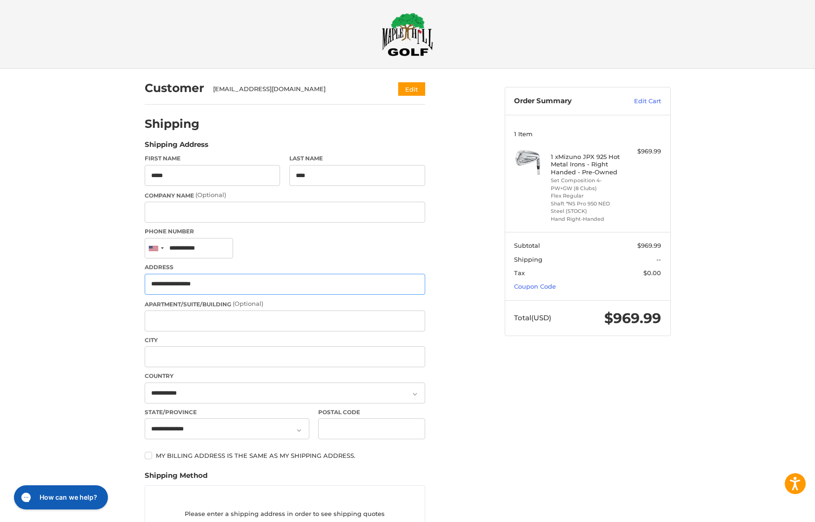 This screenshot has height=522, width=815. What do you see at coordinates (528, 260) in the screenshot?
I see `span: Shipping` at bounding box center [528, 260].